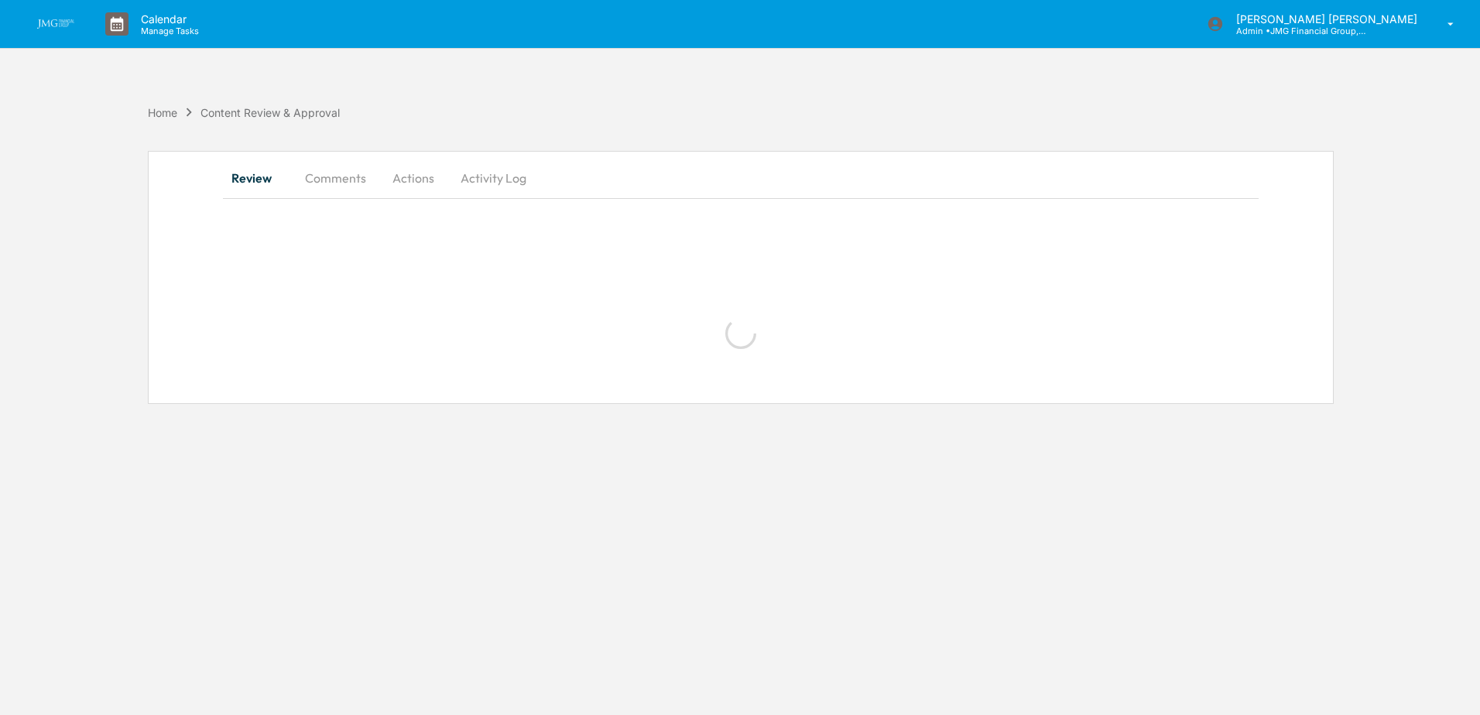  What do you see at coordinates (56, 24) in the screenshot?
I see `img: logo` at bounding box center [56, 24].